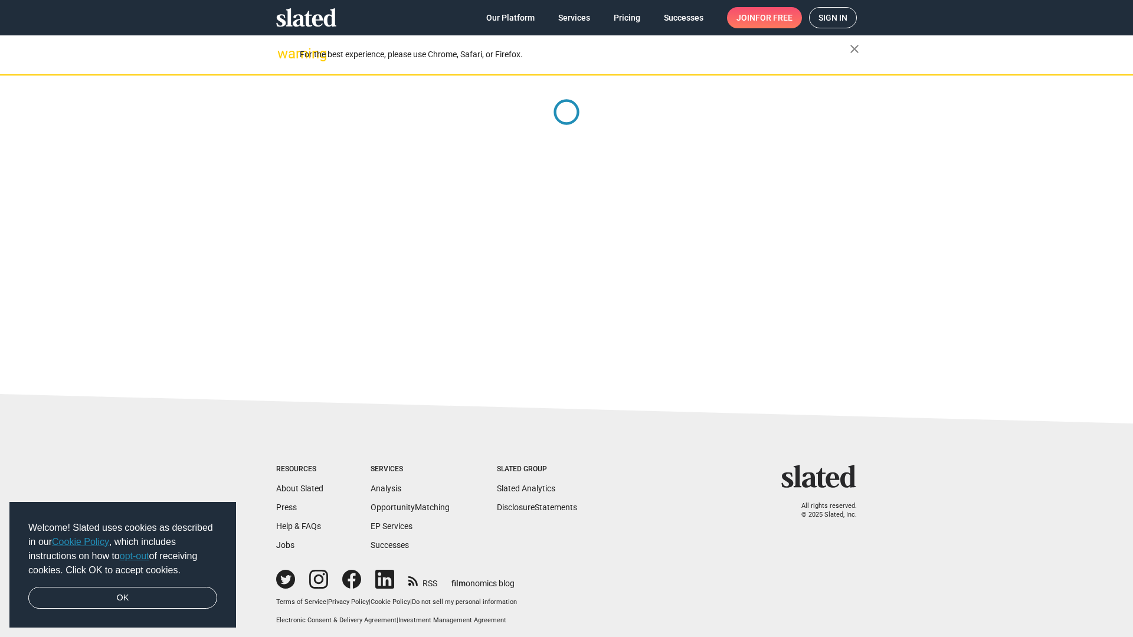 The width and height of the screenshot is (1133, 637). I want to click on div: Slated Group, so click(537, 470).